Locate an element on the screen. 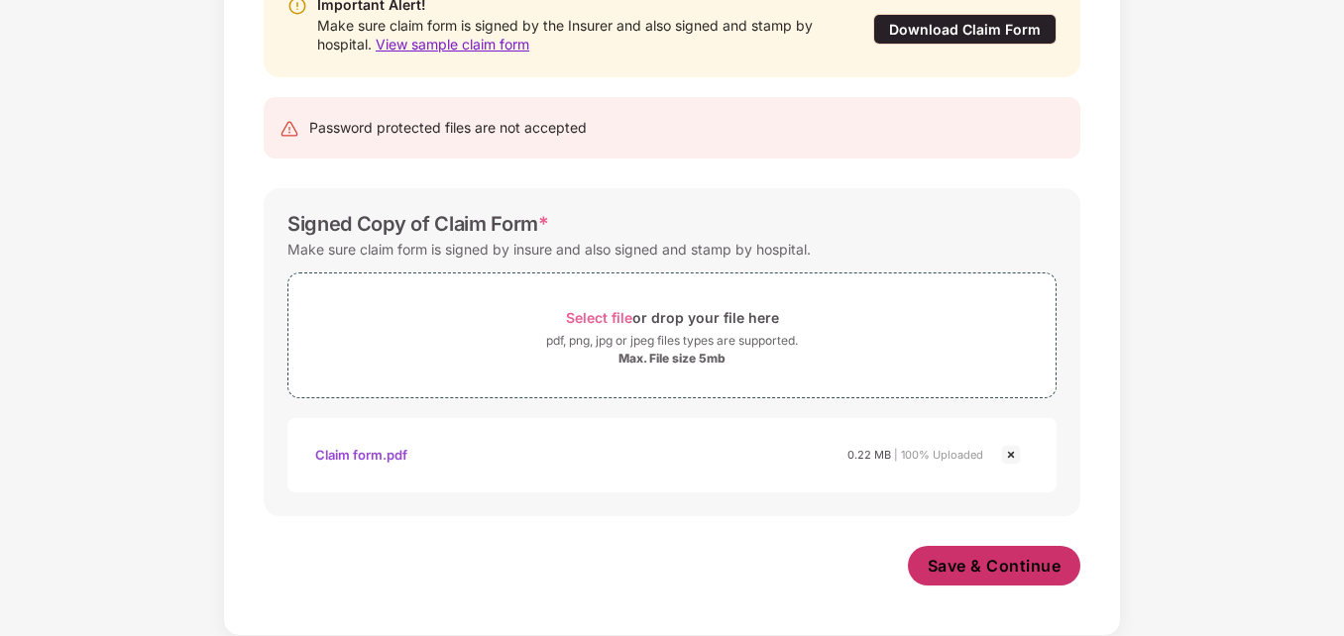 The height and width of the screenshot is (636, 1344). img: svg+xml;base64,PHN2ZyB4bWxucz0iaHR0cDovL3d3dy53My5vcmcvMjAwMC9zdmciIHdpZHRoPSIyNCIgaGVpZ2h0PSIyNC... is located at coordinates (289, 129).